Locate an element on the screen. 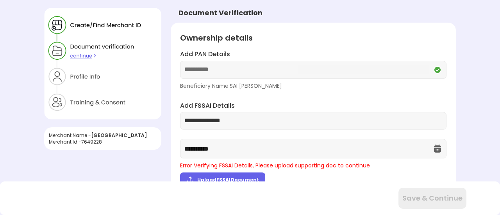  img: OcXK764TI_dg1n3pJKAFuNcYfYqBKGvmbXteblFrPew4KBASBbPUoKPFDRZzLe5z5khKOkBCrBseVNl8W_Mqhk0wgJF92Dyy9... is located at coordinates (438, 149).